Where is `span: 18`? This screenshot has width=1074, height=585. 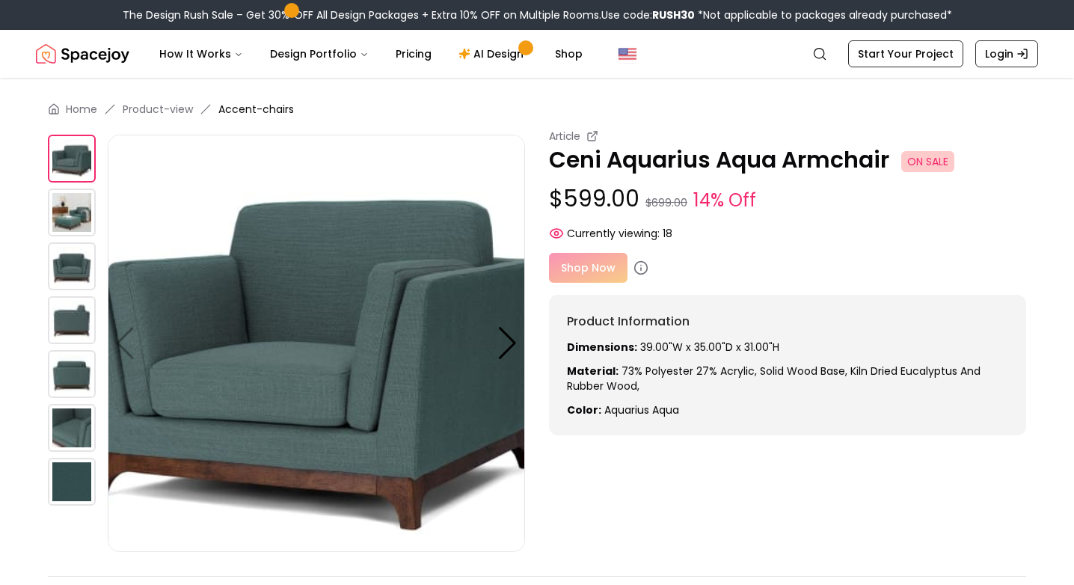
span: 18 is located at coordinates (667, 233).